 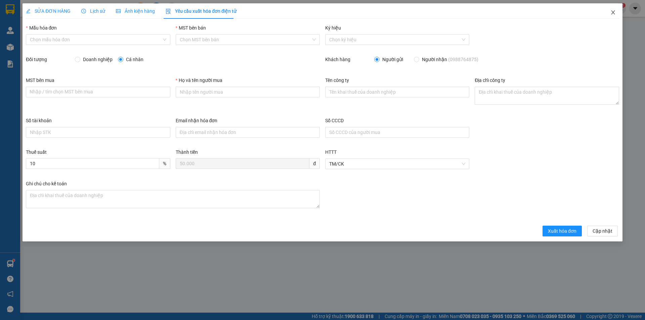 I want to click on span: SỬA ĐƠN HÀNG, so click(x=48, y=11).